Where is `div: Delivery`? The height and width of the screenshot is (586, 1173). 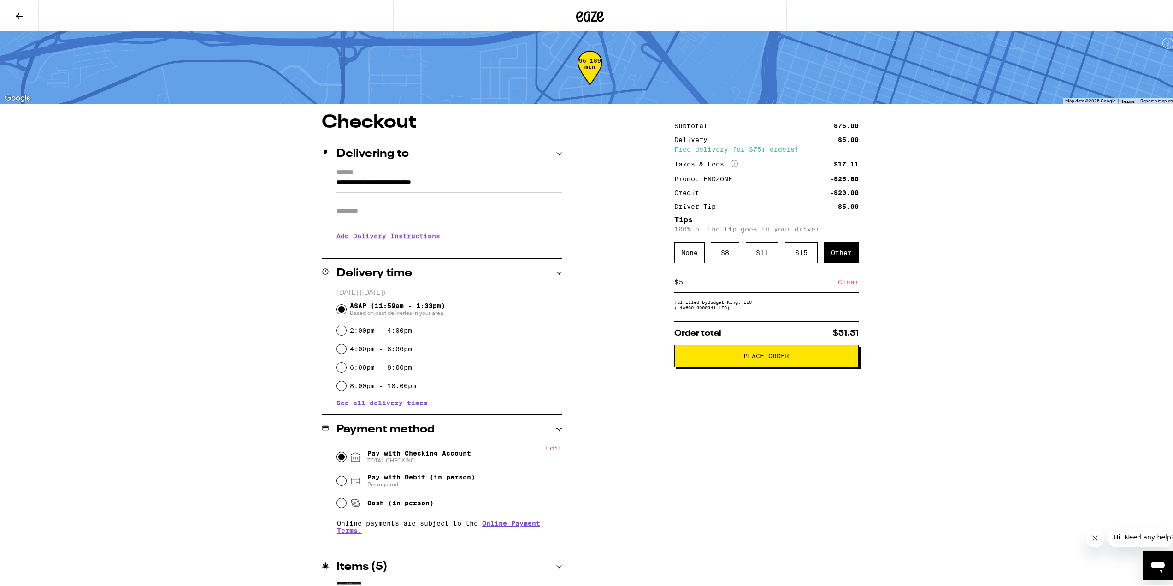 div: Delivery is located at coordinates (694, 138).